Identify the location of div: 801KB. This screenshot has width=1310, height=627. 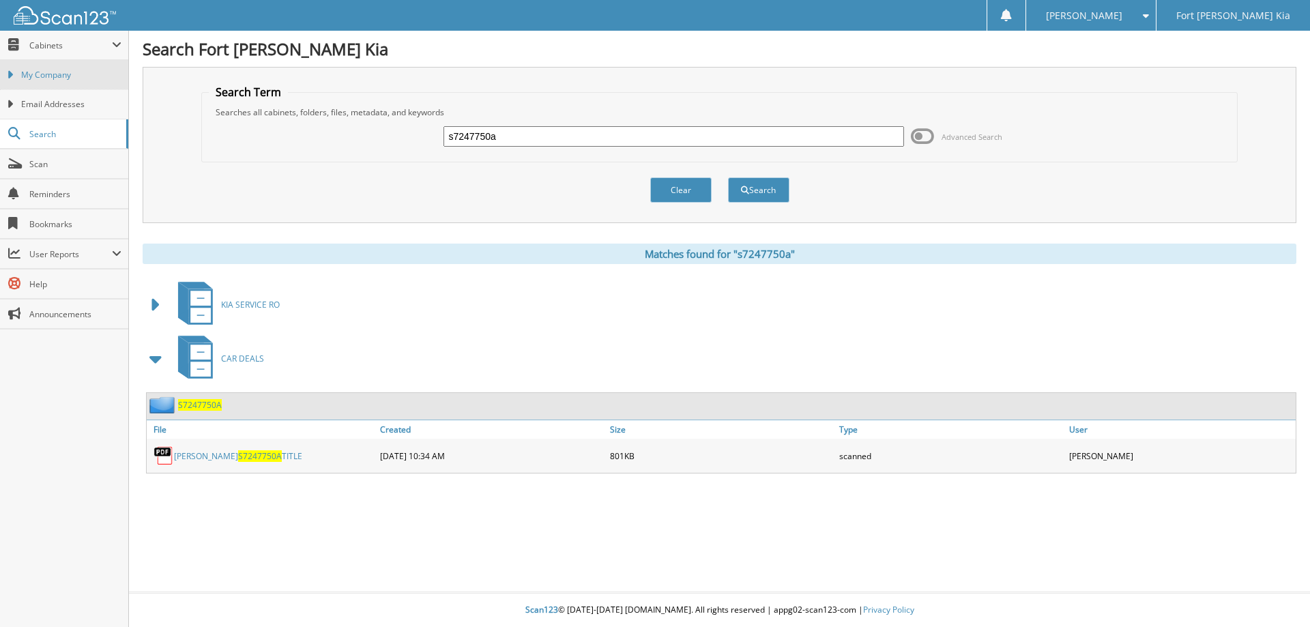
(721, 456).